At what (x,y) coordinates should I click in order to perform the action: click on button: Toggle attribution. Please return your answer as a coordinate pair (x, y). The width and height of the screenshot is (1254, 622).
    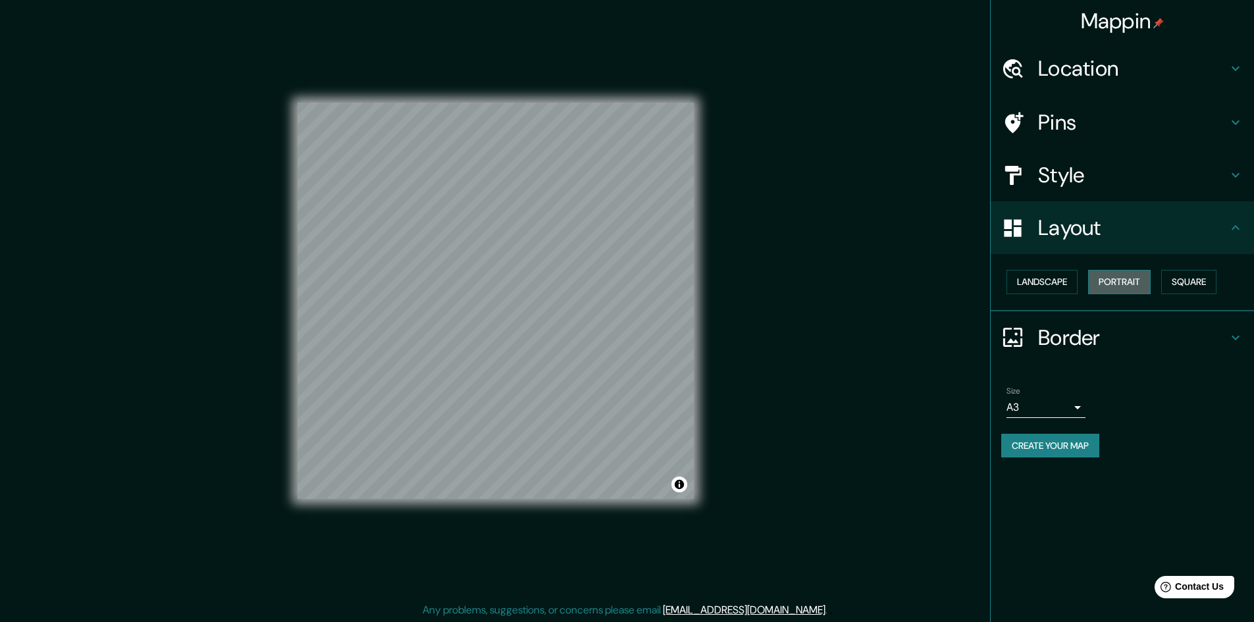
    Looking at the image, I should click on (679, 484).